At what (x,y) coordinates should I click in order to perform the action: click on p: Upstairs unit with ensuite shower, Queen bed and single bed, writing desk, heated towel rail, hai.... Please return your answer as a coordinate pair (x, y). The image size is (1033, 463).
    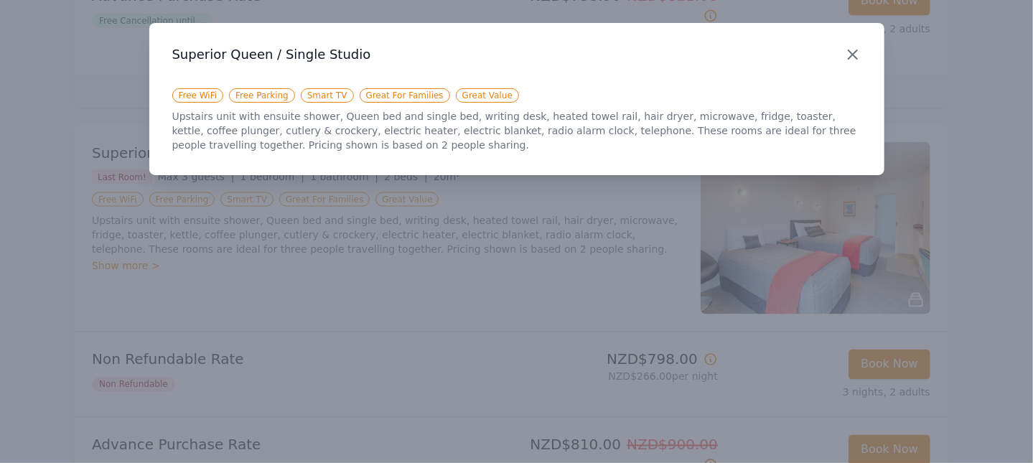
    Looking at the image, I should click on (517, 131).